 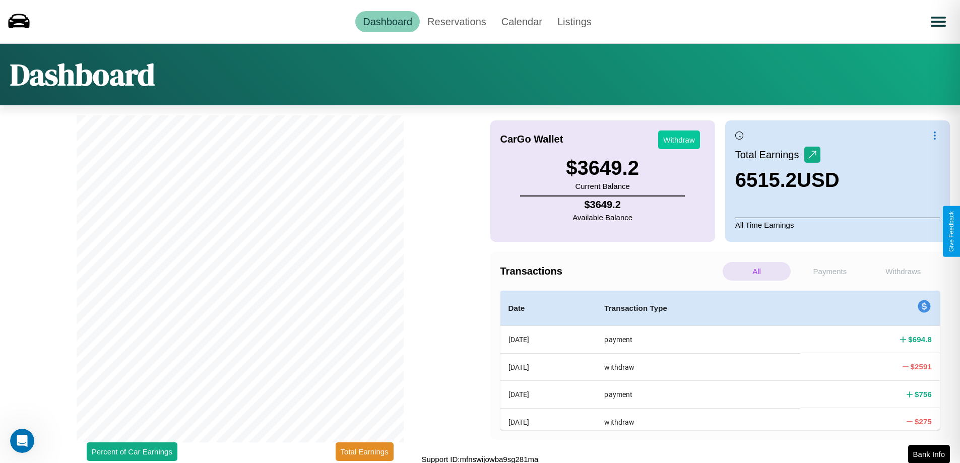 I want to click on h4: $ 3649.2, so click(x=602, y=205).